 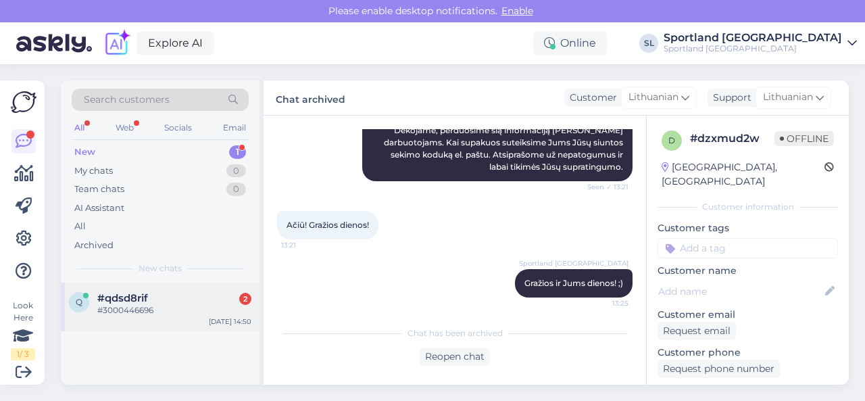 What do you see at coordinates (747, 352) in the screenshot?
I see `p: Customer phone` at bounding box center [747, 352].